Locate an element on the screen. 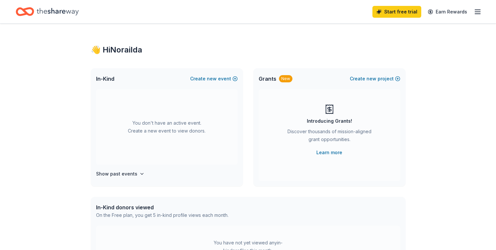 The width and height of the screenshot is (496, 250). a: Home is located at coordinates (47, 11).